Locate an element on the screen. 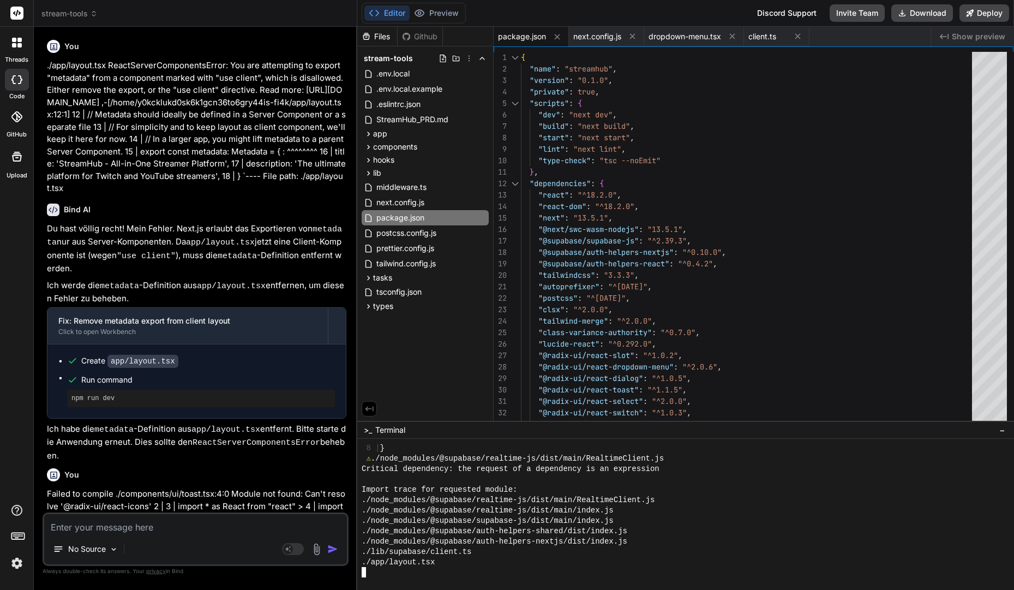 This screenshot has width=1014, height=590. span: ./app/layout.tsx is located at coordinates (398, 562).